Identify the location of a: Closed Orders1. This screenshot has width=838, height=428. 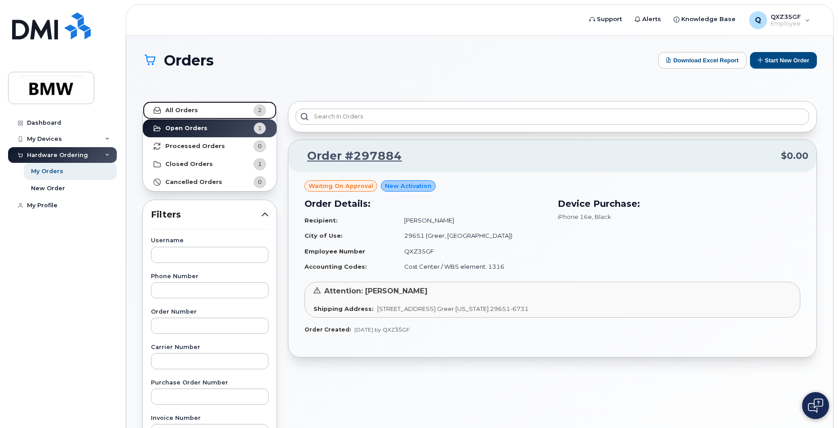
(210, 164).